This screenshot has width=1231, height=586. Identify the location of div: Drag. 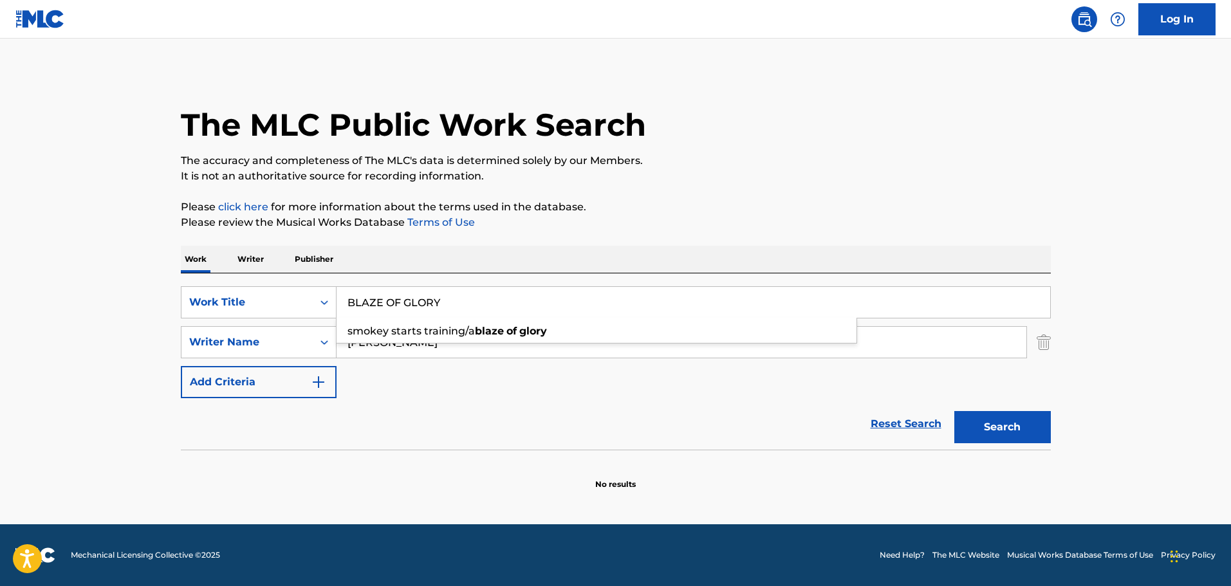
(1174, 556).